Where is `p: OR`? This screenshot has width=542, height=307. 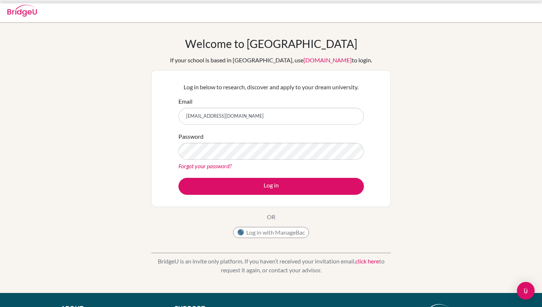 p: OR is located at coordinates (271, 217).